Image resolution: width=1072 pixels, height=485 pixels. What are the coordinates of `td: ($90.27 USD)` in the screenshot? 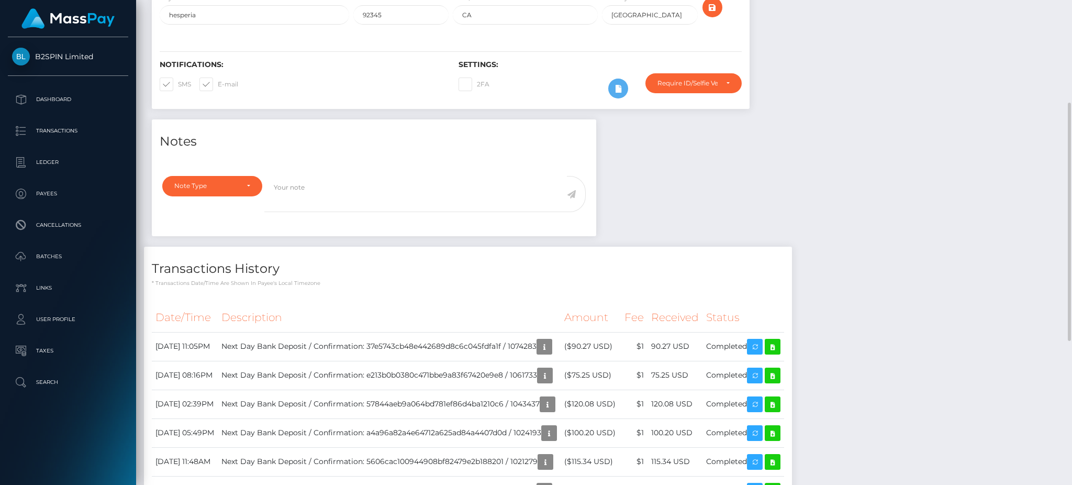 It's located at (590, 346).